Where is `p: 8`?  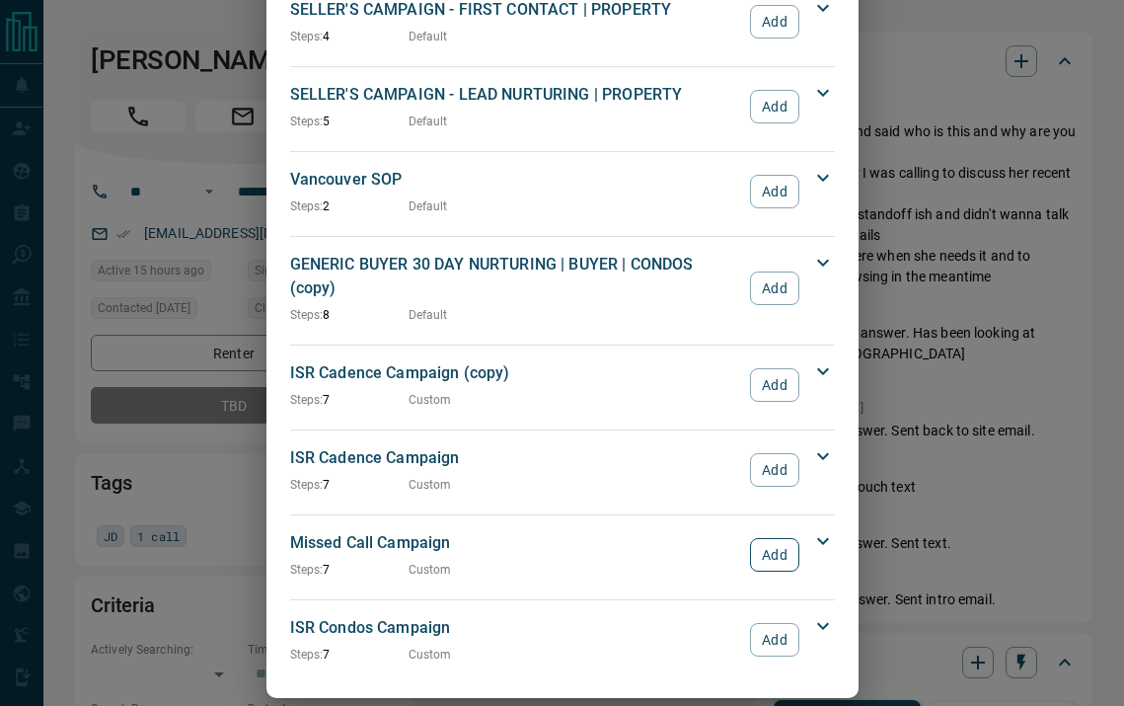
p: 8 is located at coordinates (349, 315).